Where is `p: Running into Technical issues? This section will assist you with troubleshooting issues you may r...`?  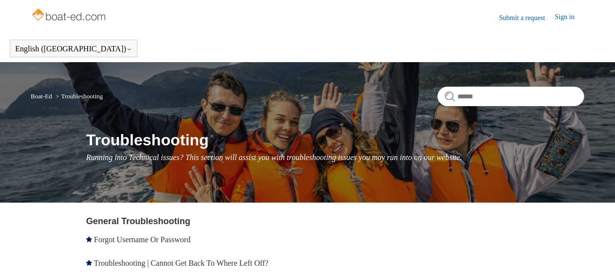 p: Running into Technical issues? This section will assist you with troubleshooting issues you may r... is located at coordinates (335, 158).